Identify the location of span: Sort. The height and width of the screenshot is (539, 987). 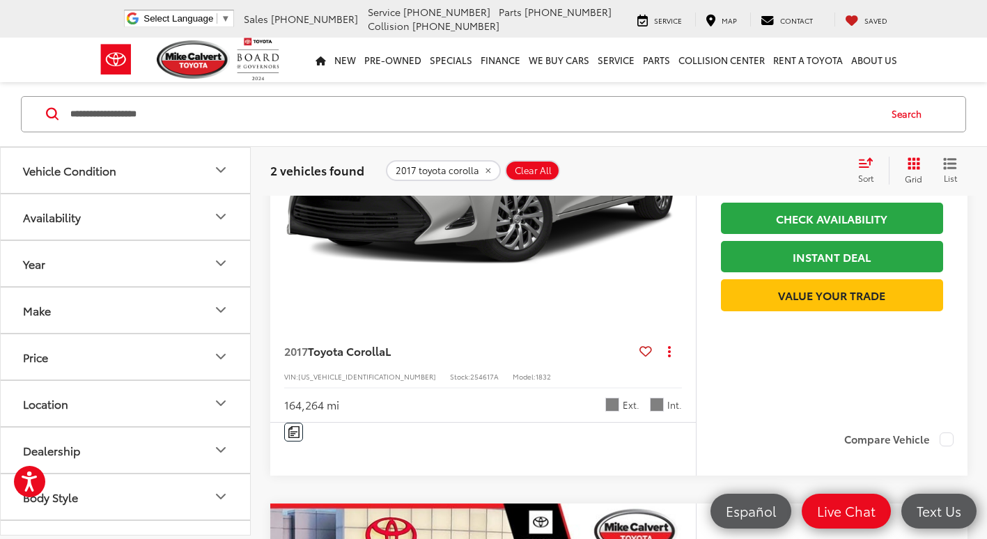
(866, 178).